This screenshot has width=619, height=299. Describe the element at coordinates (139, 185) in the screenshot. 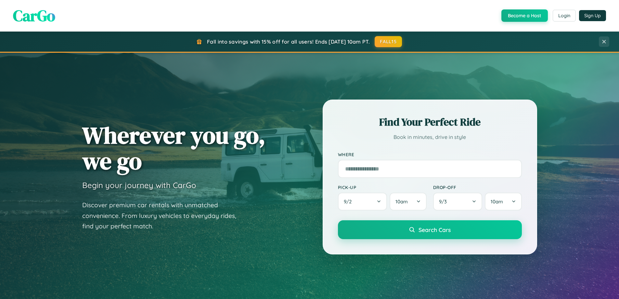

I see `h3: Begin your journey with CarGo` at that location.